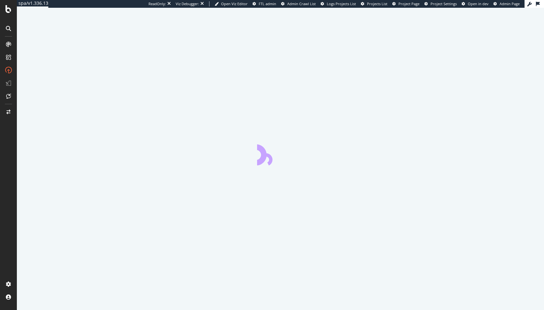 The height and width of the screenshot is (310, 544). What do you see at coordinates (234, 4) in the screenshot?
I see `span: Open Viz Editor` at bounding box center [234, 4].